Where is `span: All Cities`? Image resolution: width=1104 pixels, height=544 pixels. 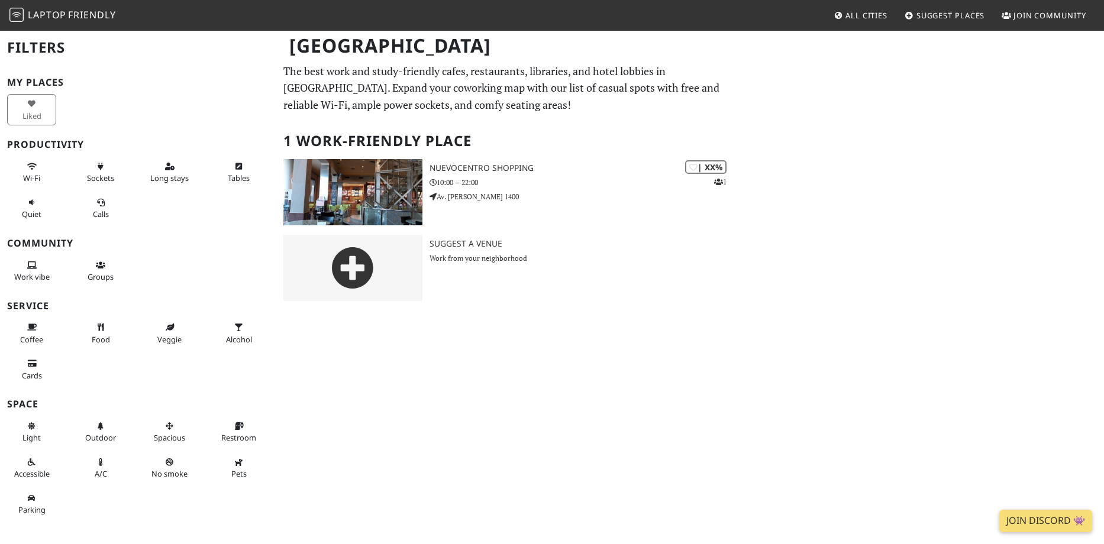 span: All Cities is located at coordinates (866, 15).